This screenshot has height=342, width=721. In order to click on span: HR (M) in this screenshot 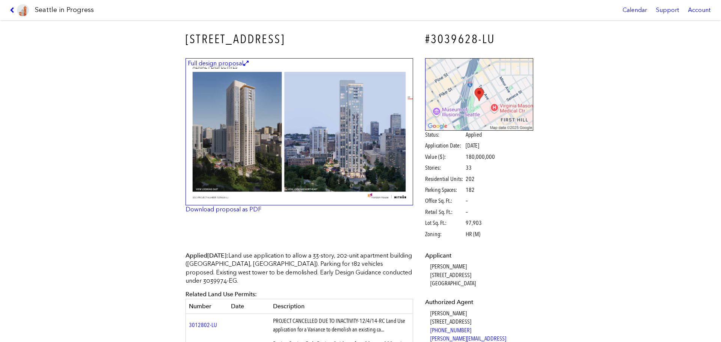, I will do `click(473, 234)`.